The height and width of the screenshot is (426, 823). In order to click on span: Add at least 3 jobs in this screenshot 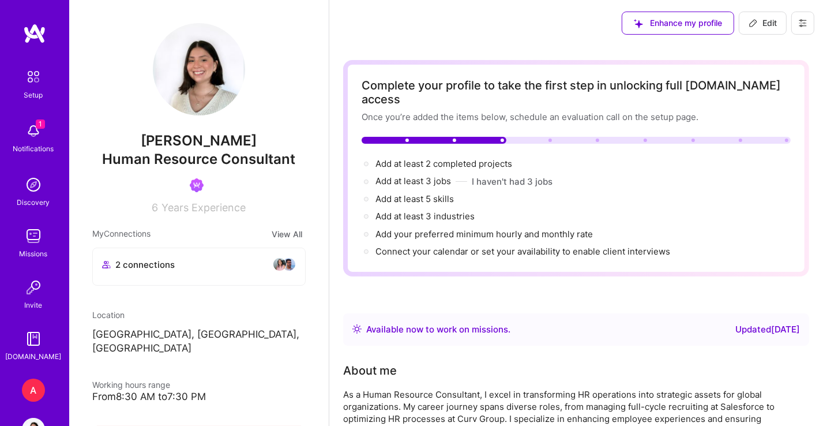, I will do `click(413, 181)`.